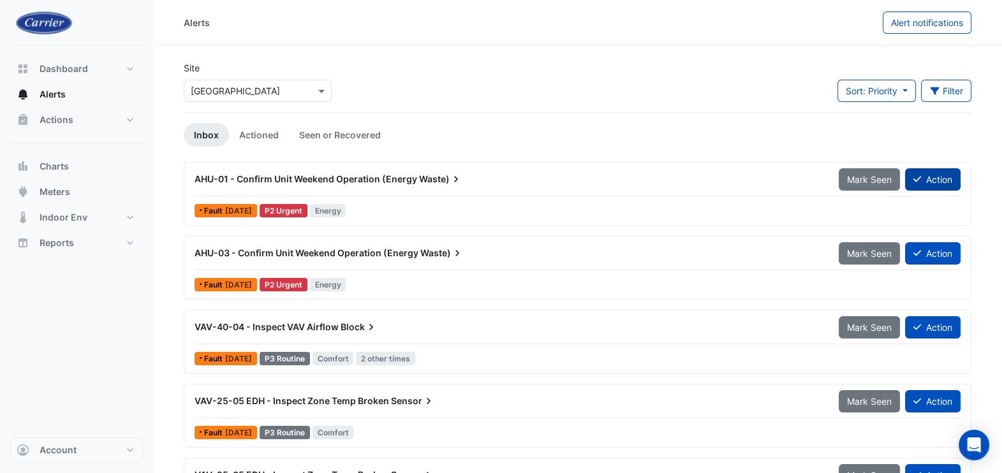 This screenshot has width=1002, height=473. What do you see at coordinates (77, 192) in the screenshot?
I see `button: Meters` at bounding box center [77, 192].